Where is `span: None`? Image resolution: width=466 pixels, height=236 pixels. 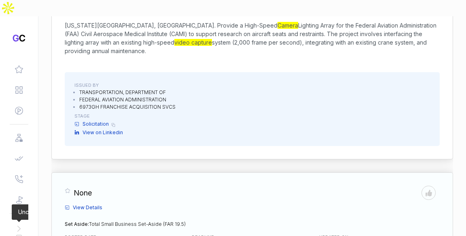
span: None is located at coordinates (83, 192).